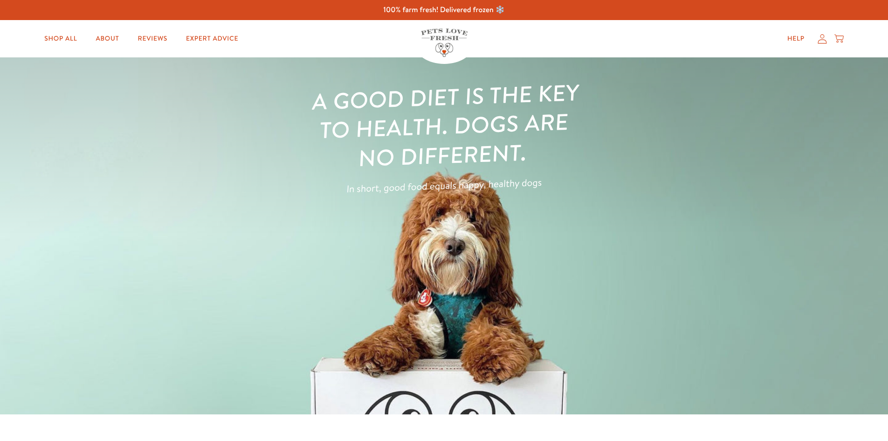  Describe the element at coordinates (444, 186) in the screenshot. I see `p: In short, good food equals happy, healthy dogs` at that location.